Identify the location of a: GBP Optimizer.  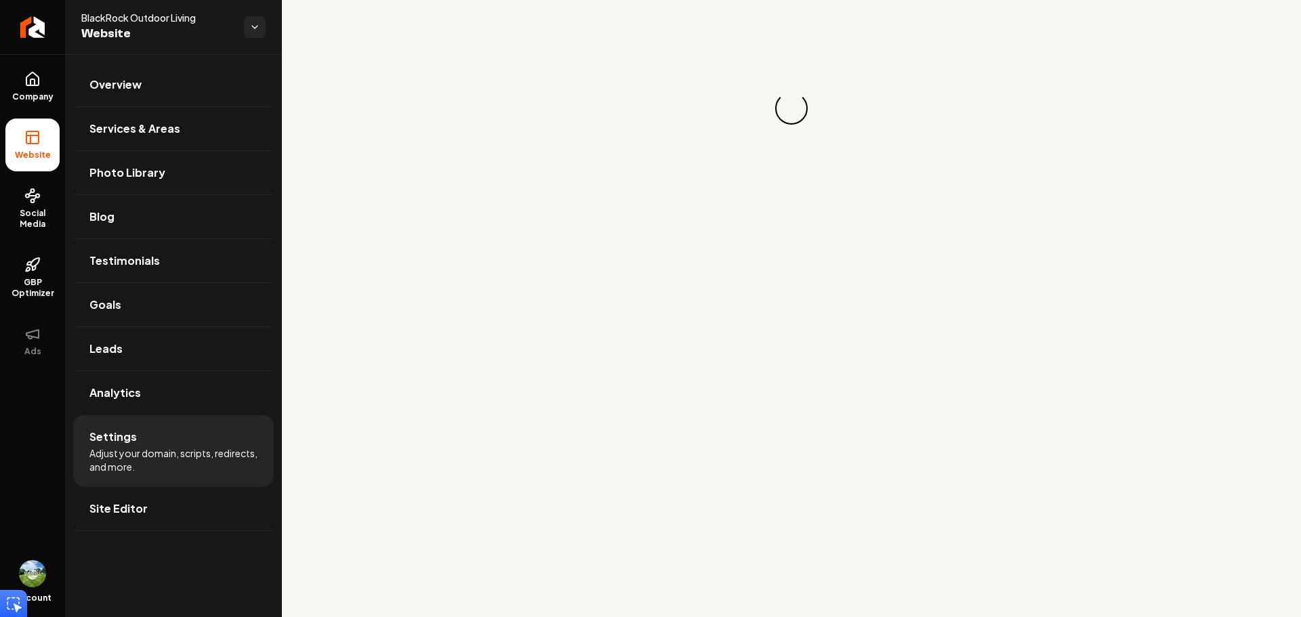
(33, 278).